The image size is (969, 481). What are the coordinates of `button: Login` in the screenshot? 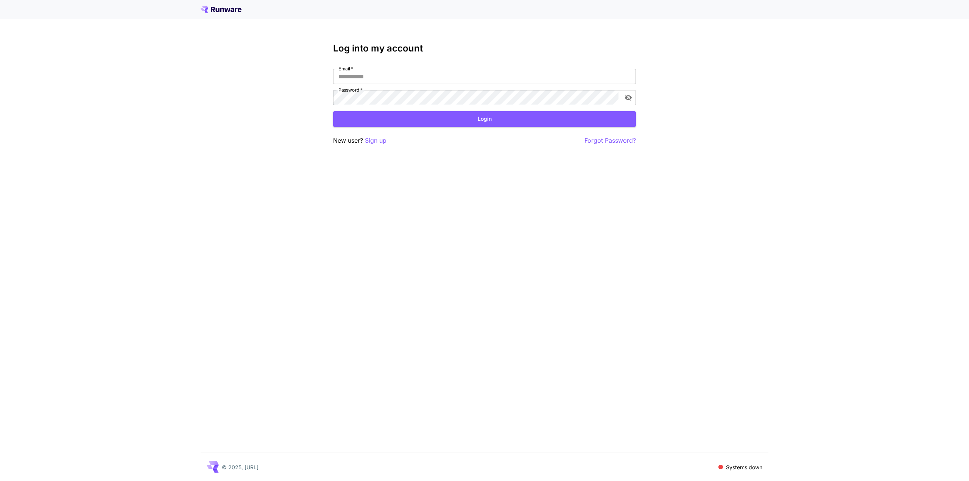 It's located at (485, 119).